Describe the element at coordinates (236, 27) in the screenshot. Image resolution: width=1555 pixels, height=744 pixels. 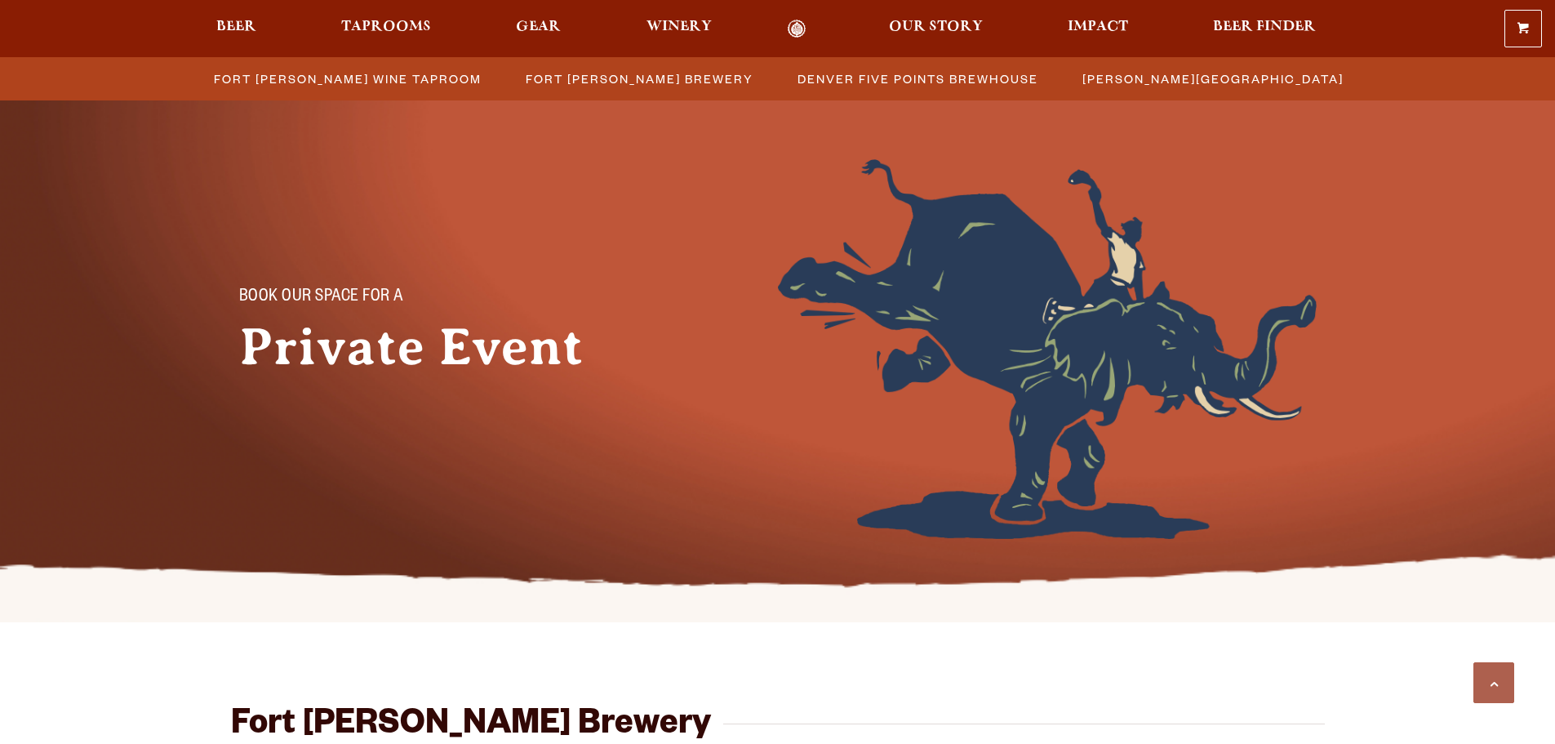
I see `span: Beer` at that location.